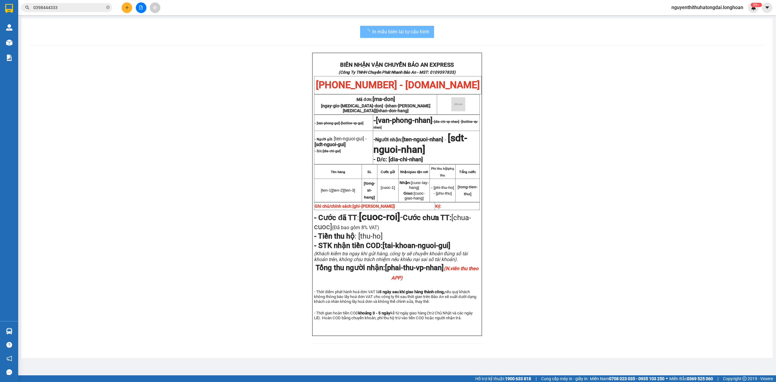 The image size is (776, 382). Describe the element at coordinates (414, 172) in the screenshot. I see `strong: Nhận/giao tận nơi` at that location.